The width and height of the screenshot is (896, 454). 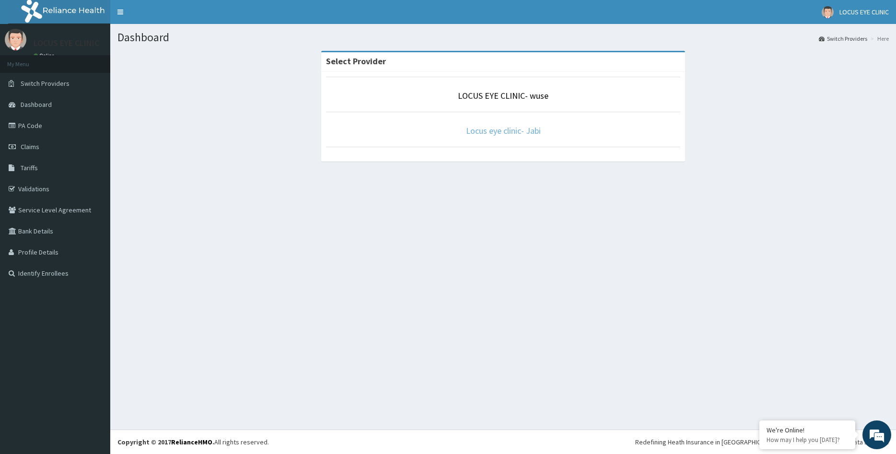 I want to click on strong: Select Provider, so click(x=356, y=61).